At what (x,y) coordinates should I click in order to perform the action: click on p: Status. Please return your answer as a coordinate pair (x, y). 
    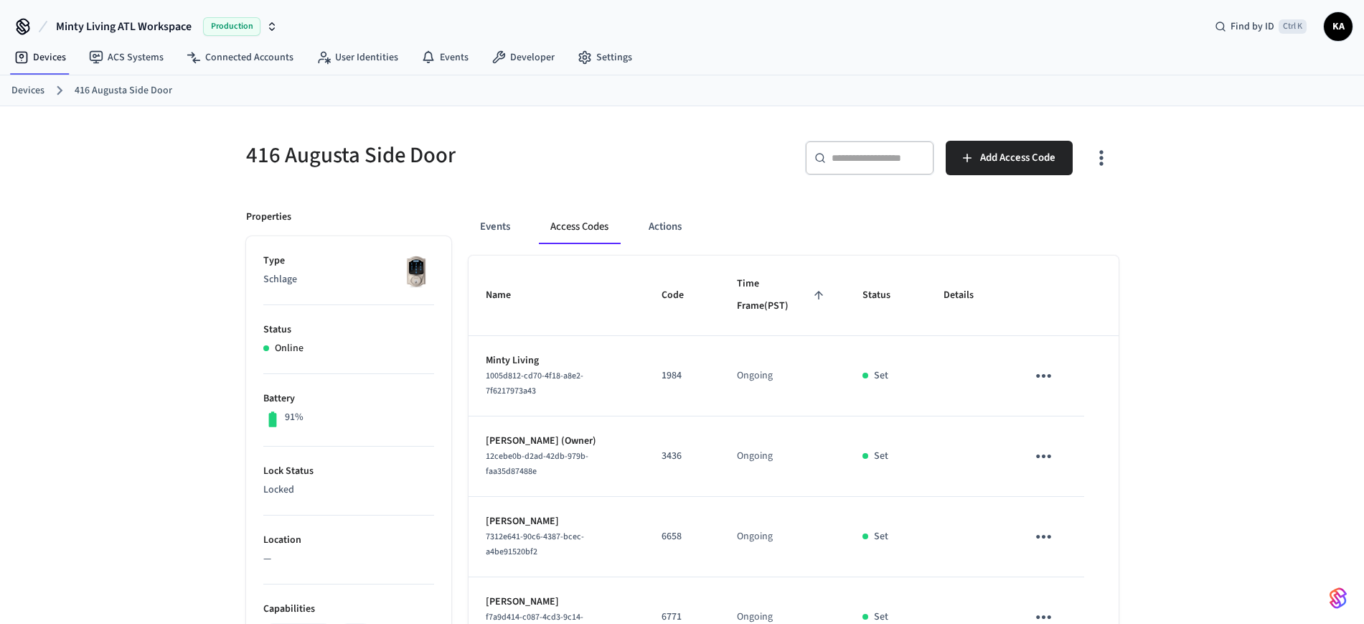
    Looking at the image, I should click on (349, 329).